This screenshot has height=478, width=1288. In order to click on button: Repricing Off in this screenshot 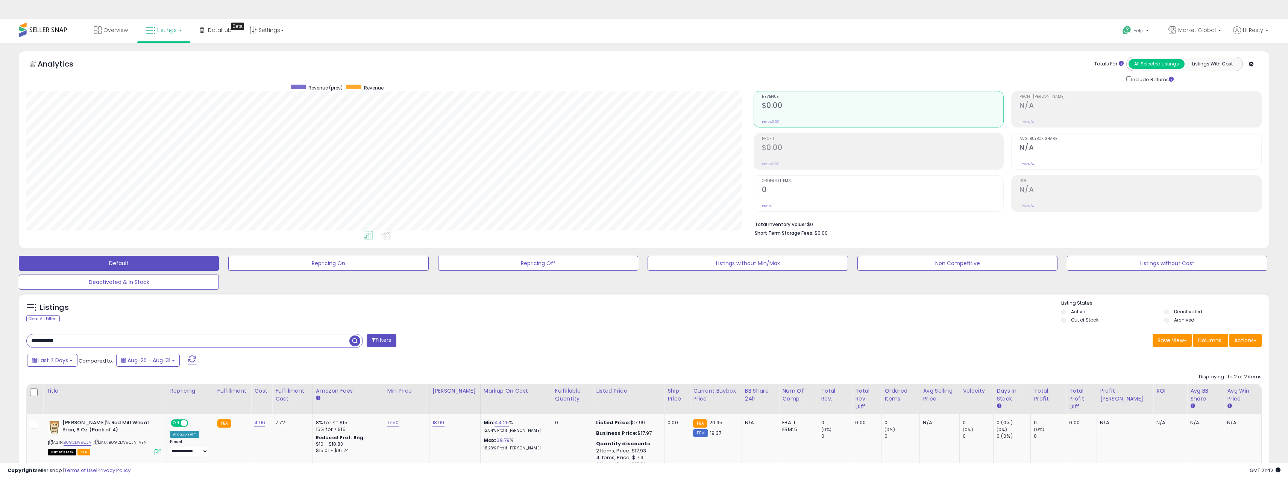, I will do `click(538, 263)`.